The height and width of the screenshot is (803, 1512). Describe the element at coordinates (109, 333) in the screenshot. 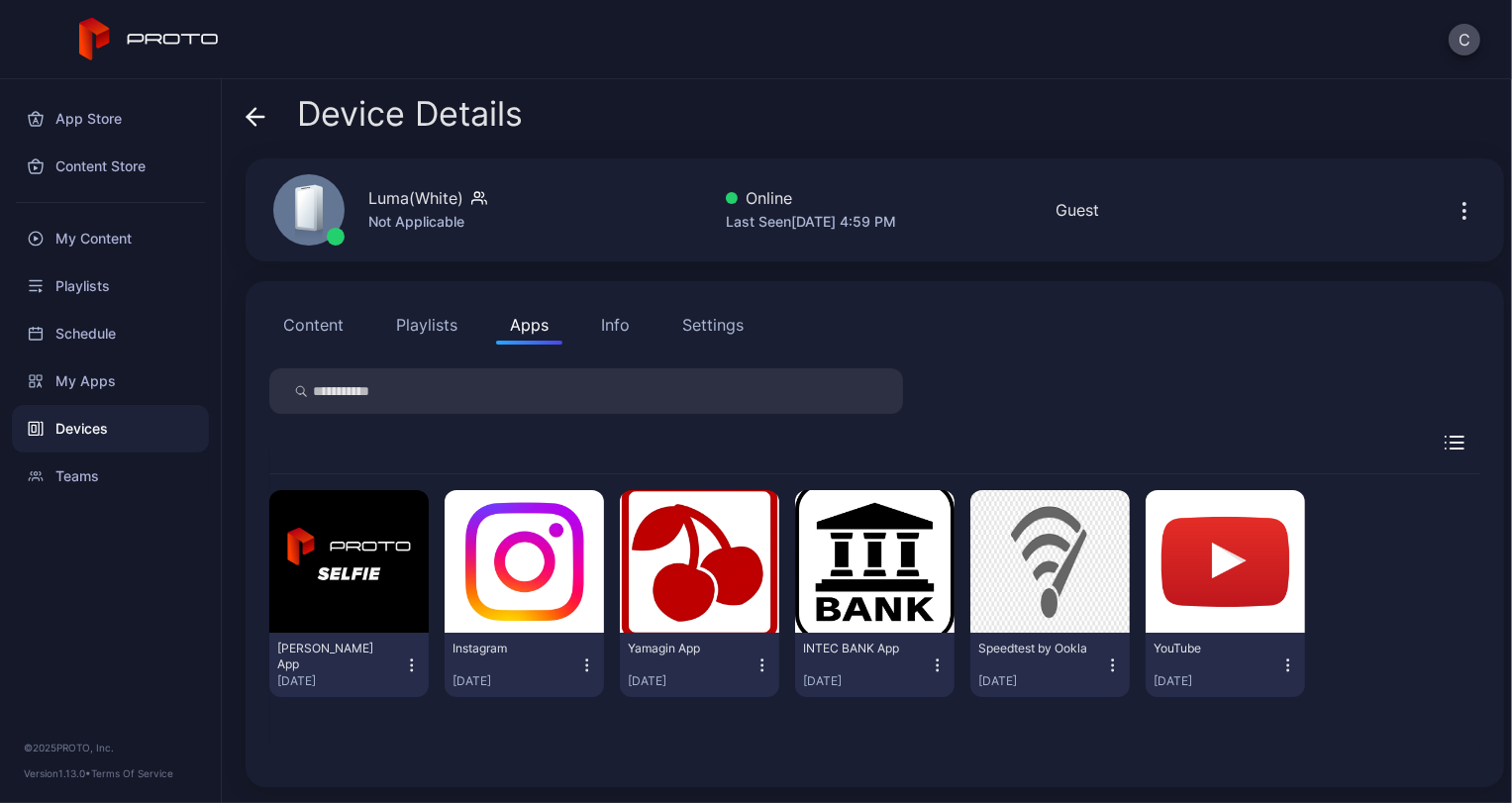

I see `div: Schedule` at that location.